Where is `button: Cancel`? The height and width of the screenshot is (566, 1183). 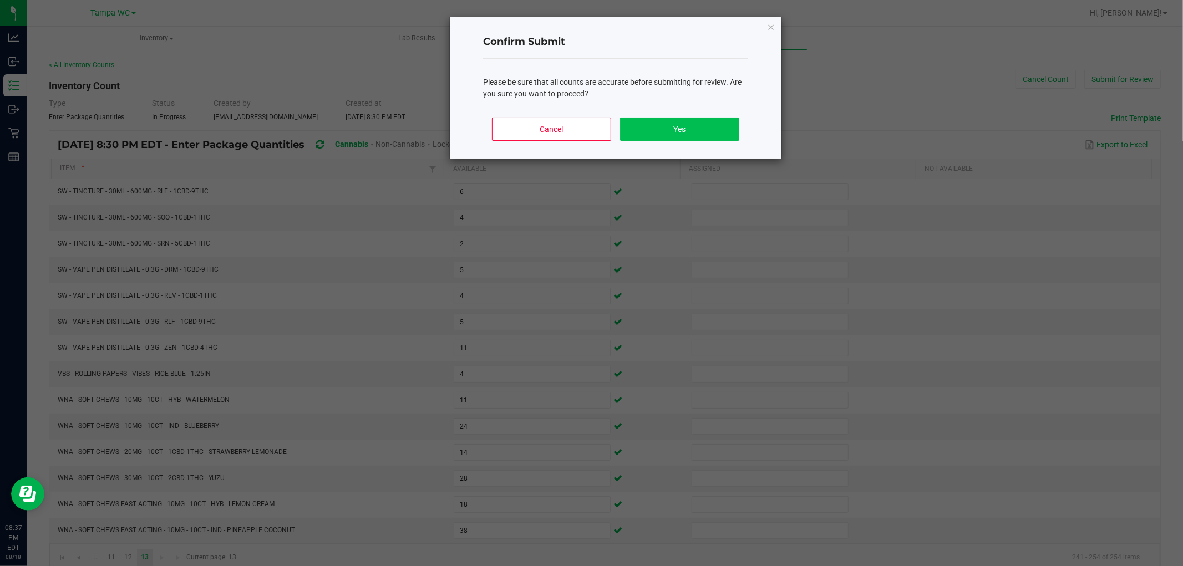
button: Cancel is located at coordinates (551, 129).